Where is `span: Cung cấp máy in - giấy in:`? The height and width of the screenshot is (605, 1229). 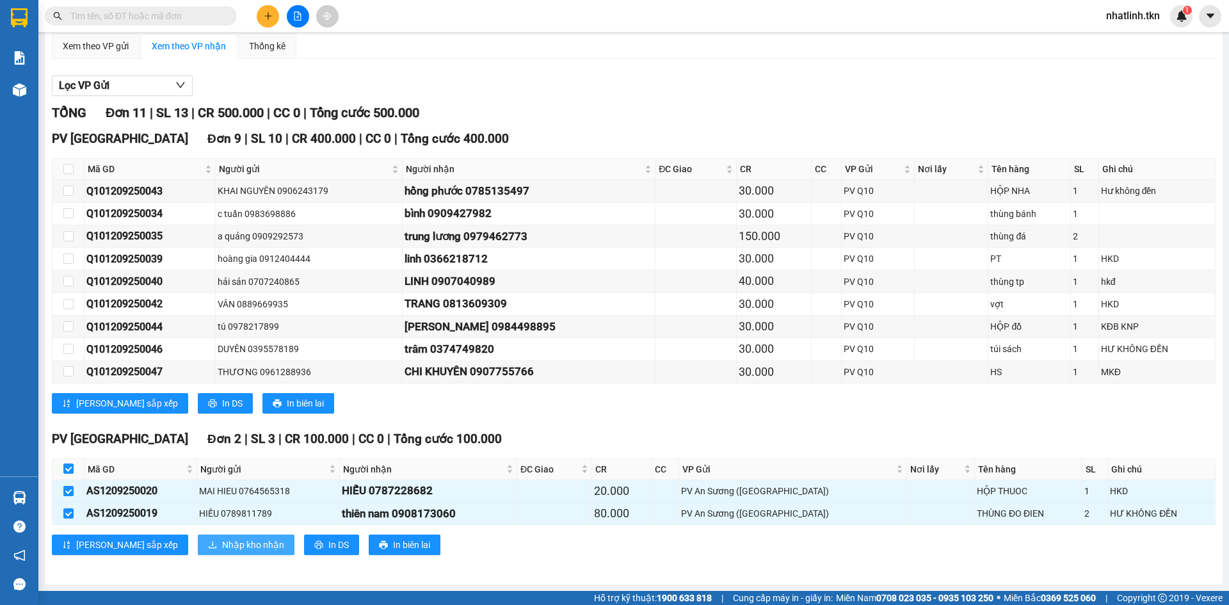 span: Cung cấp máy in - giấy in: is located at coordinates (783, 598).